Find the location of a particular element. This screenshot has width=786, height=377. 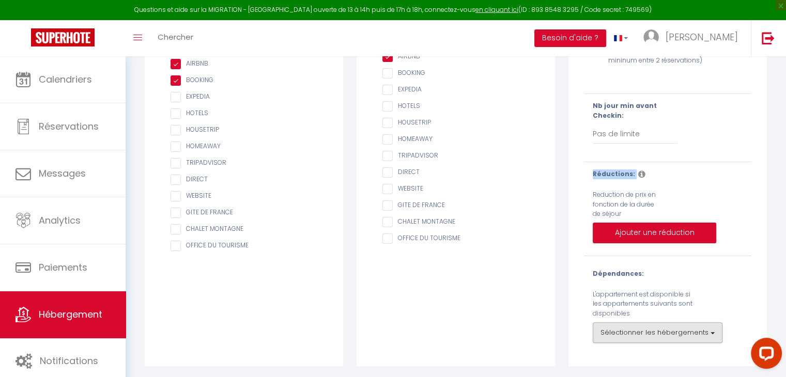

span: Analytics is located at coordinates (59, 220).